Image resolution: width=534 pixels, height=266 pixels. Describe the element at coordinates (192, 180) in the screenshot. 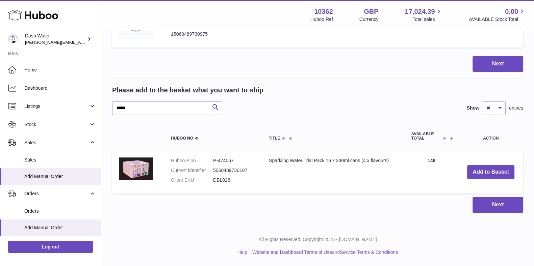

I see `dt: Client SKU` at that location.